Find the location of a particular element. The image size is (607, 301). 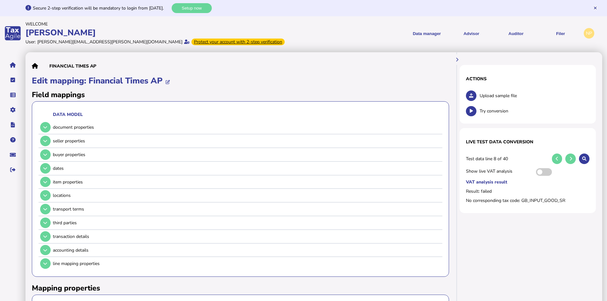

button: Upload sample file. is located at coordinates (471, 96).